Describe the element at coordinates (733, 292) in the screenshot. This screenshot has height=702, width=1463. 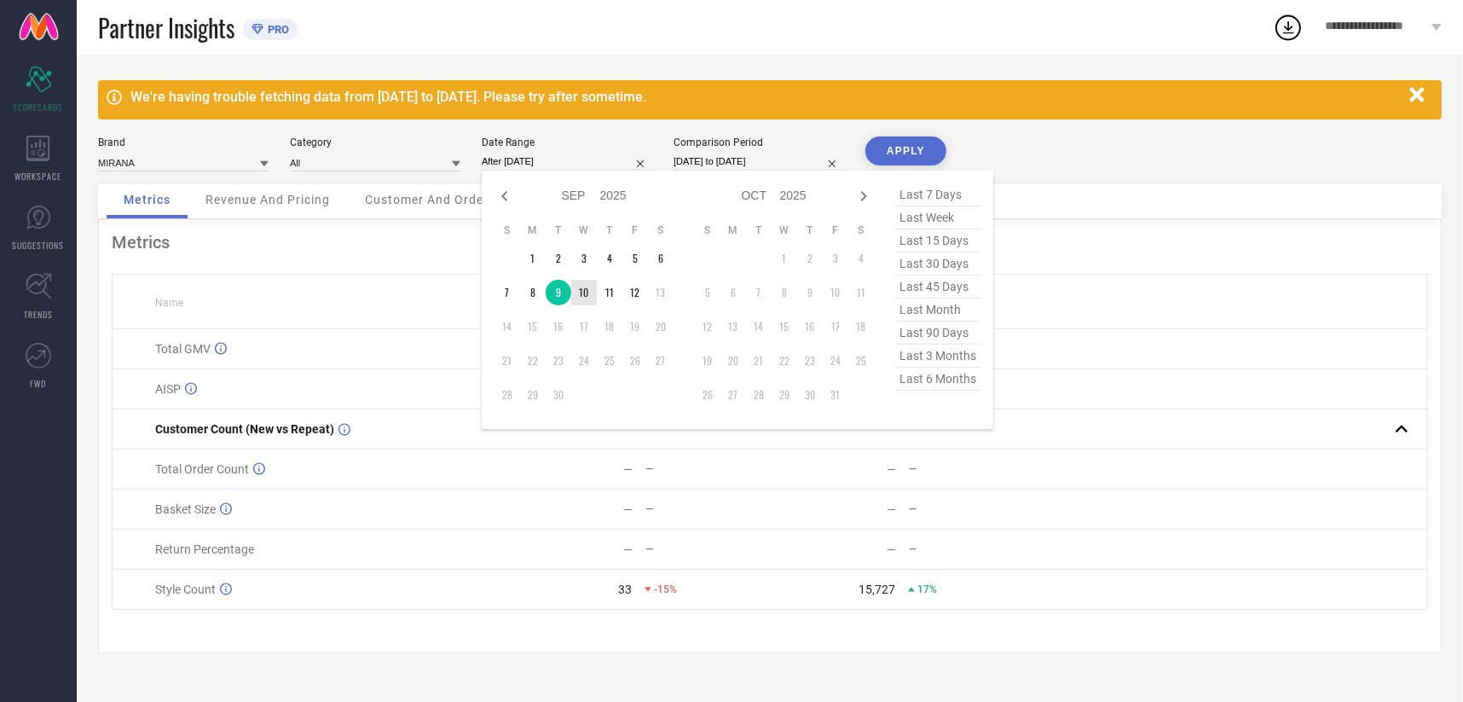
I see `td: Mon Oct 06 2025` at that location.